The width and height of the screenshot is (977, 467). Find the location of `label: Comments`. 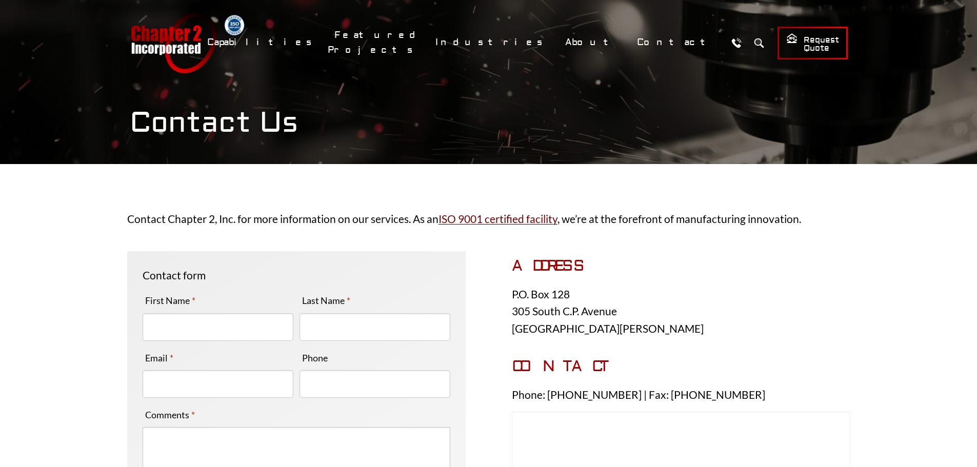

label: Comments is located at coordinates (170, 415).